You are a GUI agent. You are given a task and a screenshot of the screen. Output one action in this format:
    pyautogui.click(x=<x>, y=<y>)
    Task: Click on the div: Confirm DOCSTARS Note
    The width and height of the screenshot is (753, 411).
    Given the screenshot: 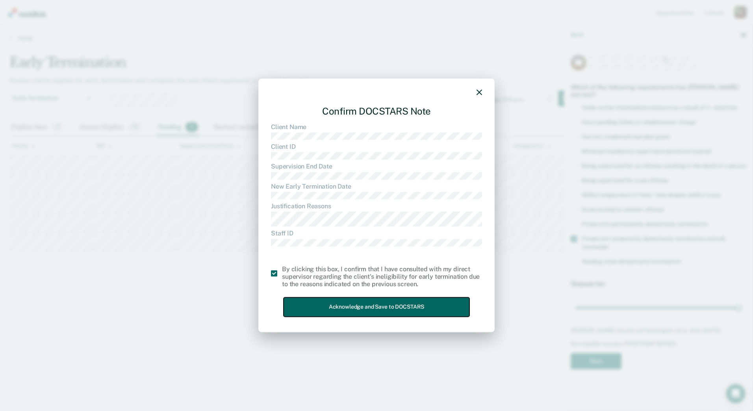 What is the action you would take?
    pyautogui.click(x=376, y=111)
    